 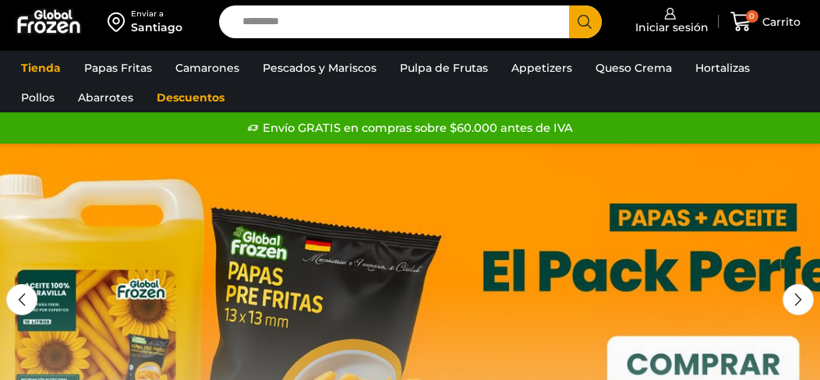 What do you see at coordinates (542, 68) in the screenshot?
I see `a: Appetizers` at bounding box center [542, 68].